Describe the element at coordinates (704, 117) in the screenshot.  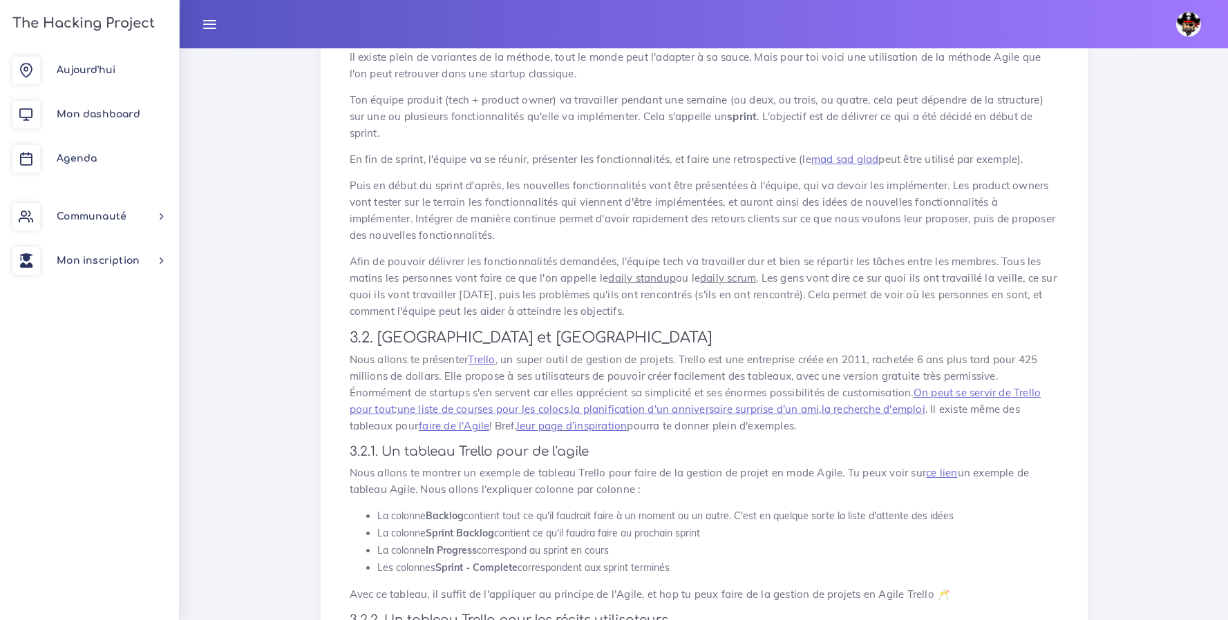
I see `p: Ton équipe produit (tech + product owner) va travailler pendant une semaine (ou deux, ou trois, o...` at that location.